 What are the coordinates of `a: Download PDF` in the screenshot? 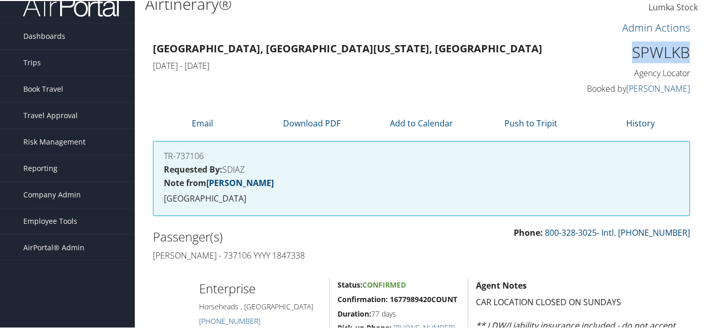 It's located at (312, 122).